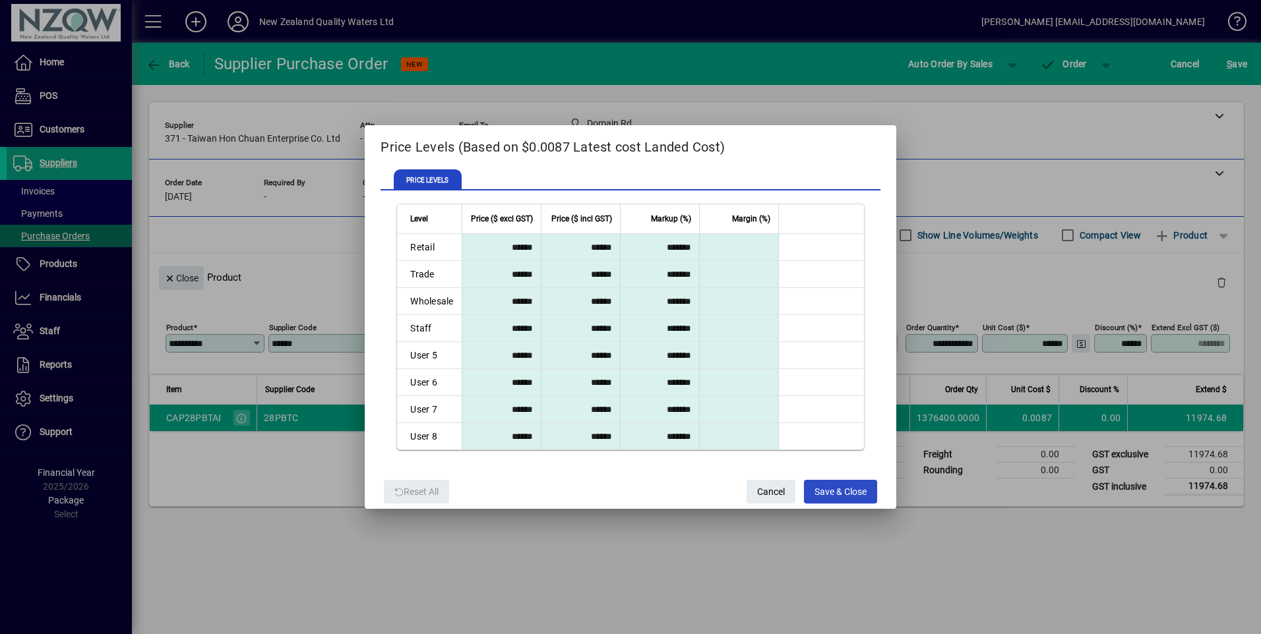  What do you see at coordinates (771, 492) in the screenshot?
I see `span: Cancel` at bounding box center [771, 492].